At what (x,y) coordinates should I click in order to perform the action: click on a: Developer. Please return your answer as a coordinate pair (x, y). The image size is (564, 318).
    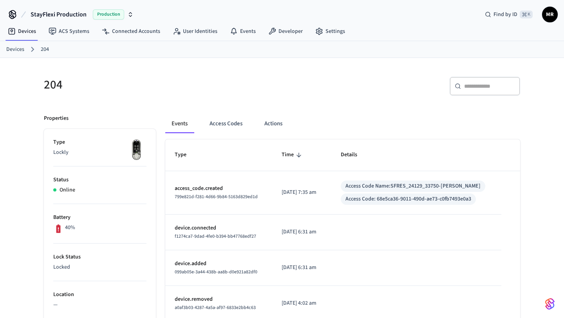
    Looking at the image, I should click on (286, 31).